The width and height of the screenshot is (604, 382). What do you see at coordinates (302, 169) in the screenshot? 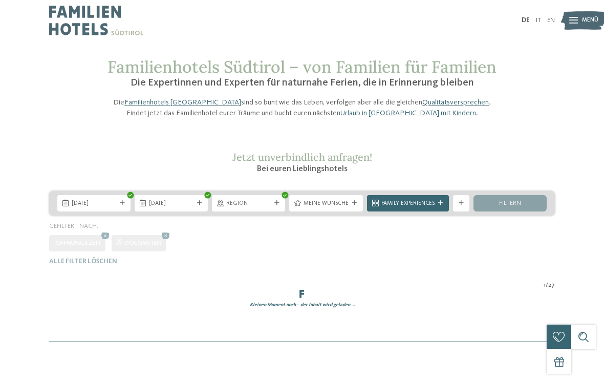
I see `span: Bei euren Lieblingshotels` at bounding box center [302, 169].